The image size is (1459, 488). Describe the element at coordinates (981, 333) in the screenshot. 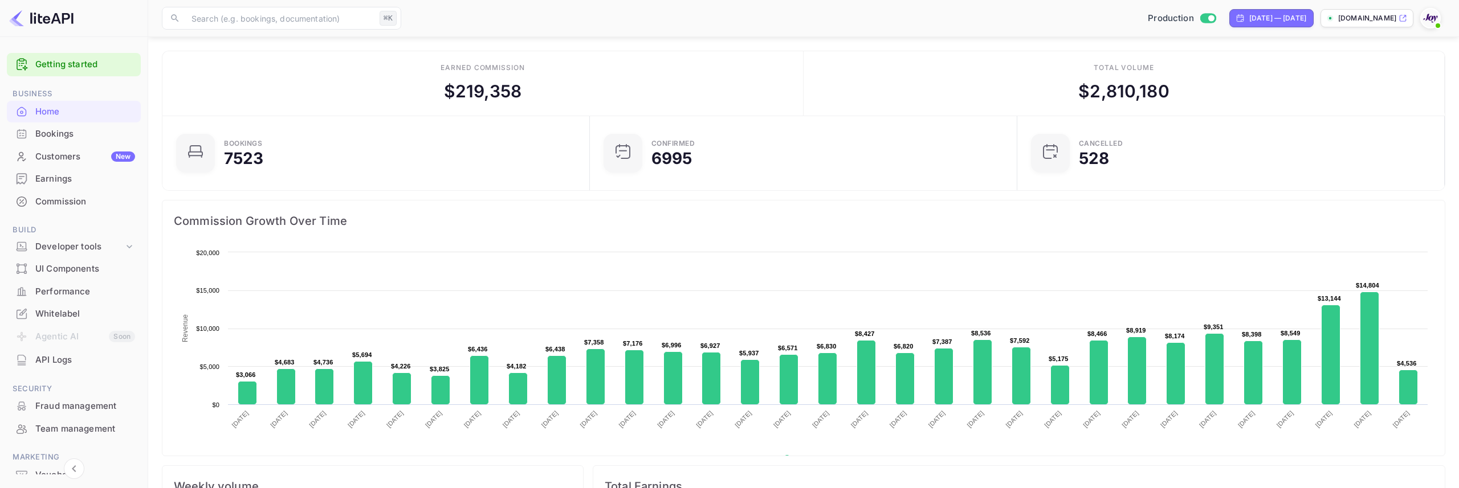

I see `text: $8,536` at that location.